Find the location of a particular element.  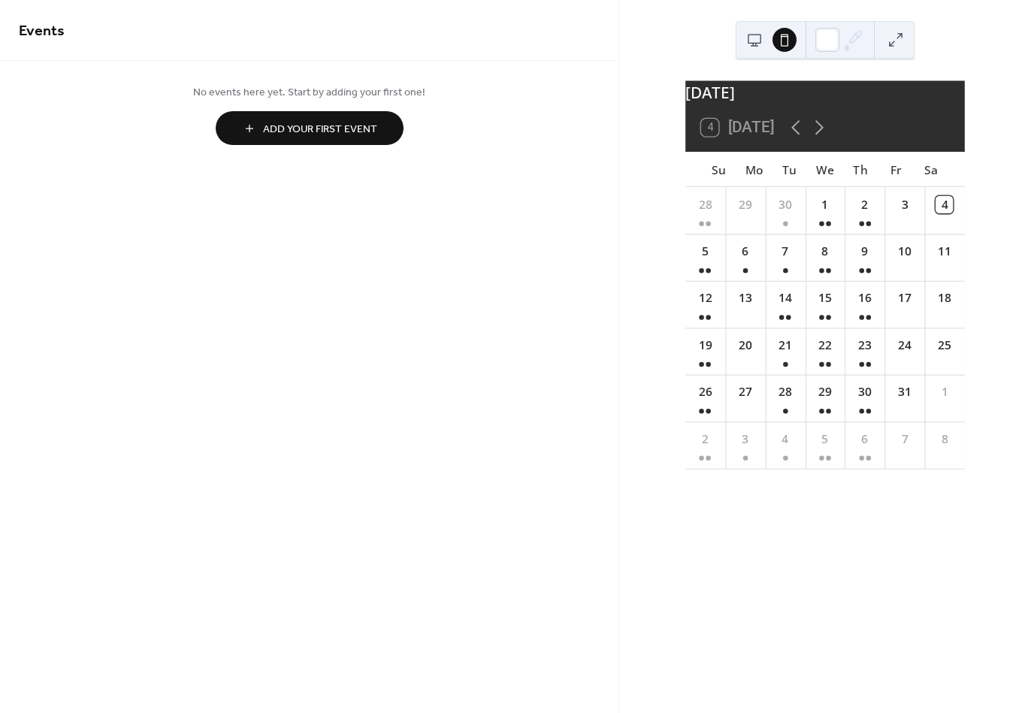

div: 18 is located at coordinates (944, 298).